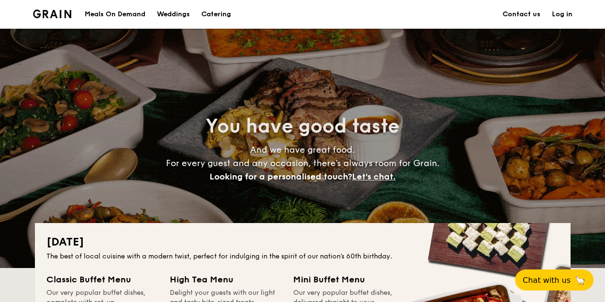  I want to click on span: You have good taste, so click(302, 126).